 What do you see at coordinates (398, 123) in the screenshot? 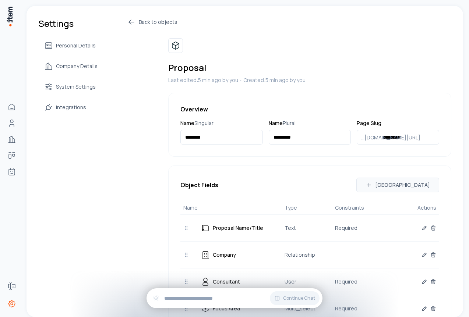
I see `p: Page Slug` at bounding box center [398, 123].